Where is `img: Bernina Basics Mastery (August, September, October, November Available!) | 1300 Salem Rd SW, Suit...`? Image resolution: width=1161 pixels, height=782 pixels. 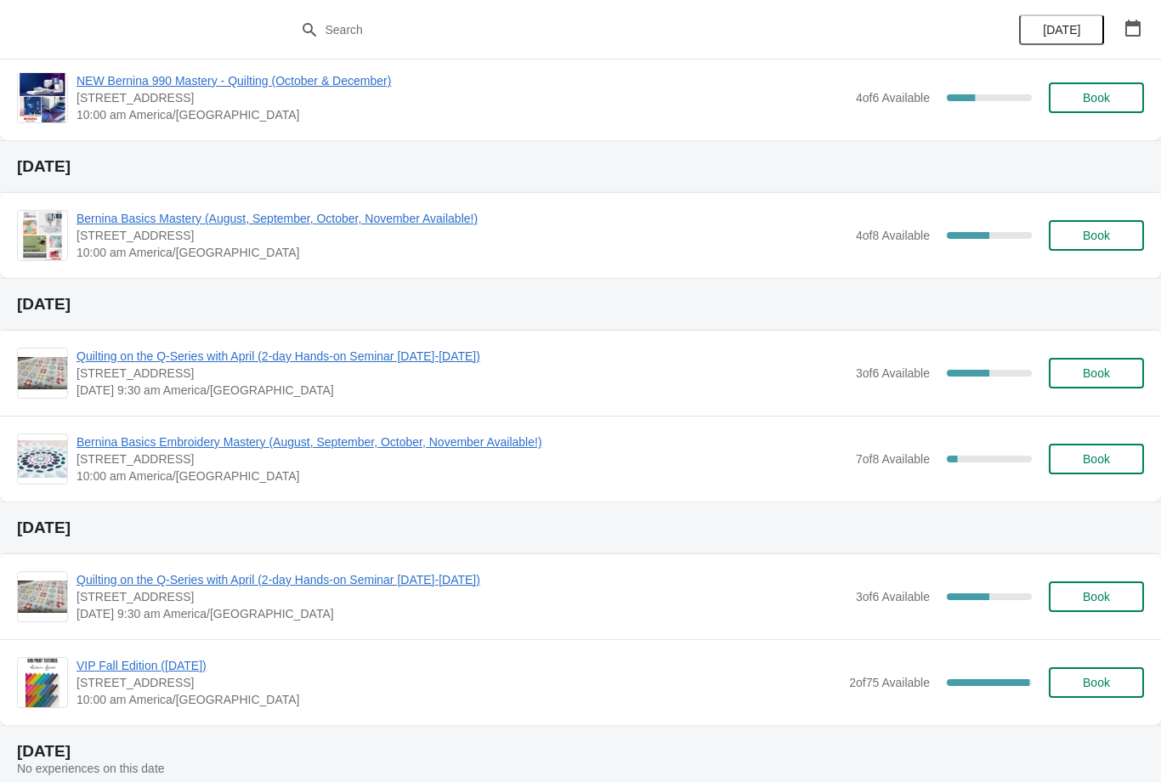
img: Bernina Basics Mastery (August, September, October, November Available!) | 1300 Salem Rd SW, Suit... is located at coordinates (42, 235).